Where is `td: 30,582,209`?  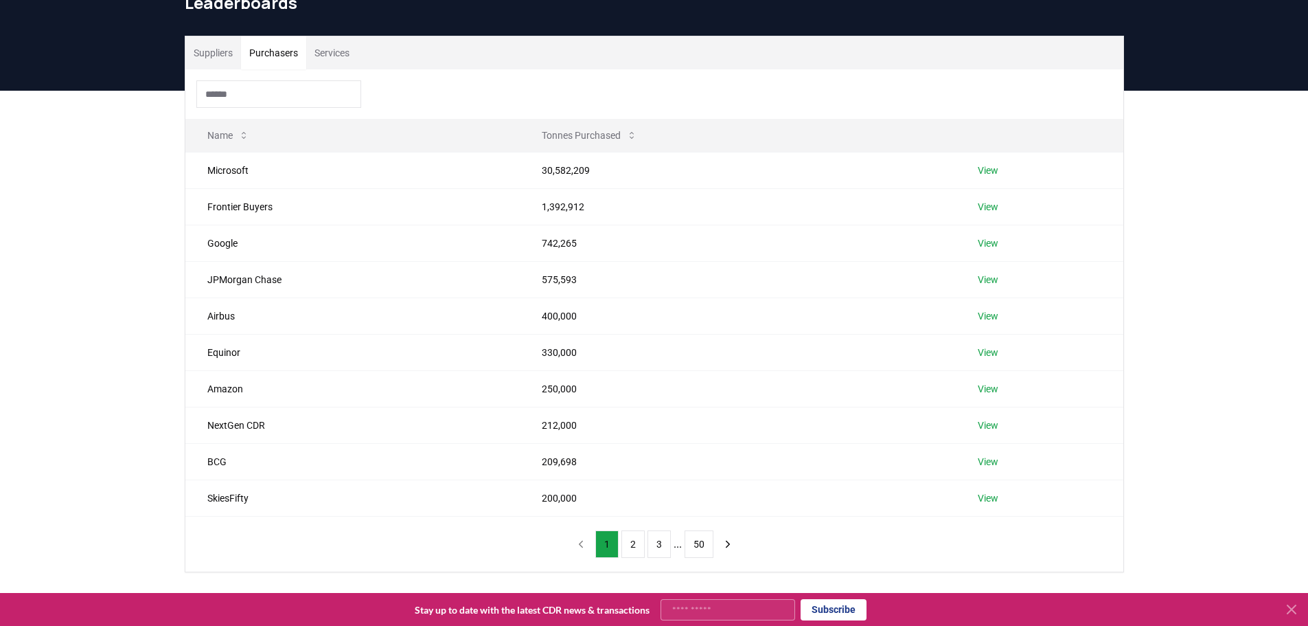
td: 30,582,209 is located at coordinates (738, 170).